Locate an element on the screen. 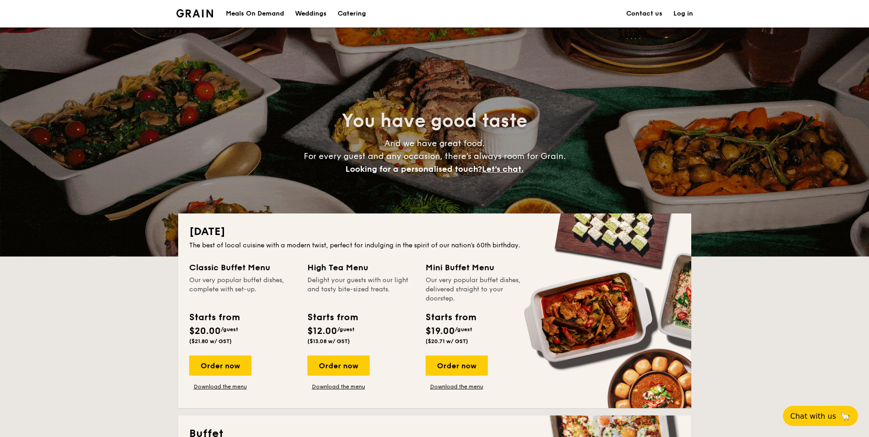 Image resolution: width=869 pixels, height=437 pixels. div: Classic Buffet Menu is located at coordinates (243, 267).